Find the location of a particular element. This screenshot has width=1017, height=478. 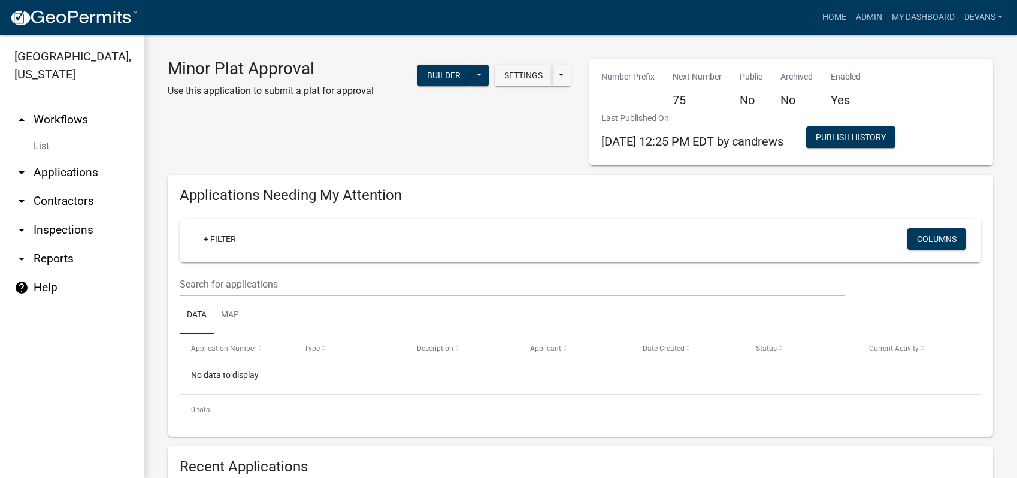

button: Columns is located at coordinates (937, 239).